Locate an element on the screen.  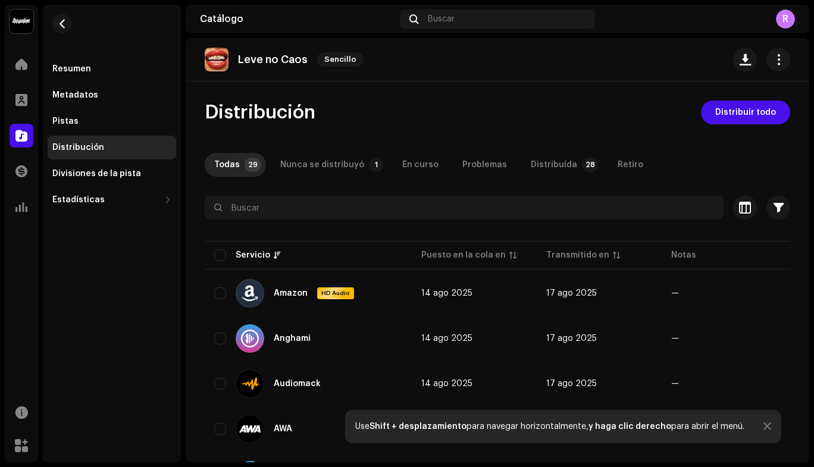
p-badge: 29 is located at coordinates (253, 165).